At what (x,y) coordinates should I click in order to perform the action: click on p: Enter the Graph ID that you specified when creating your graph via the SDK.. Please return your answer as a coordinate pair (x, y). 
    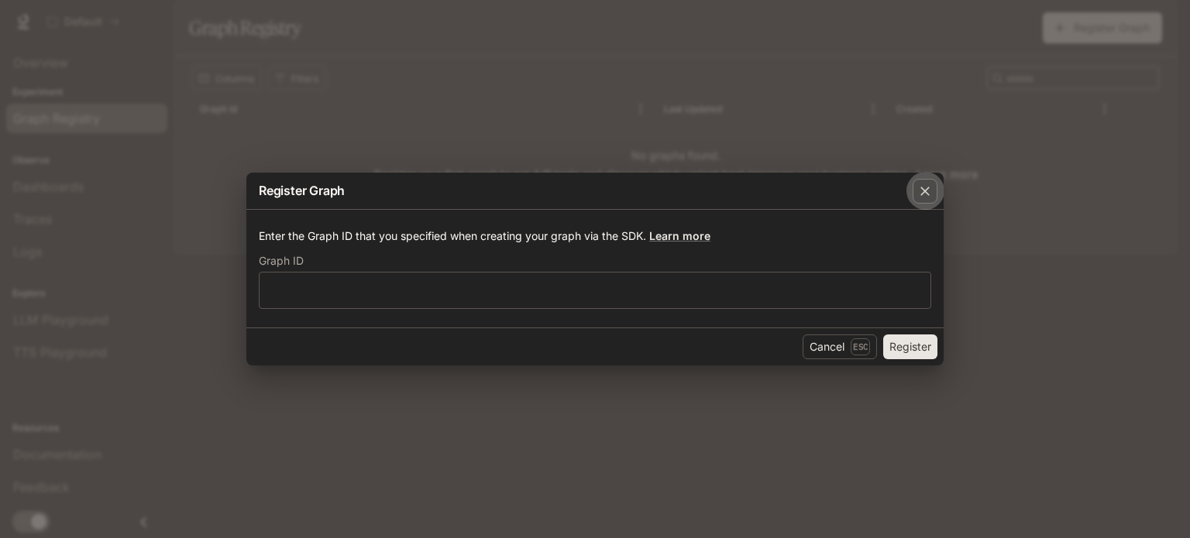
    Looking at the image, I should click on (595, 236).